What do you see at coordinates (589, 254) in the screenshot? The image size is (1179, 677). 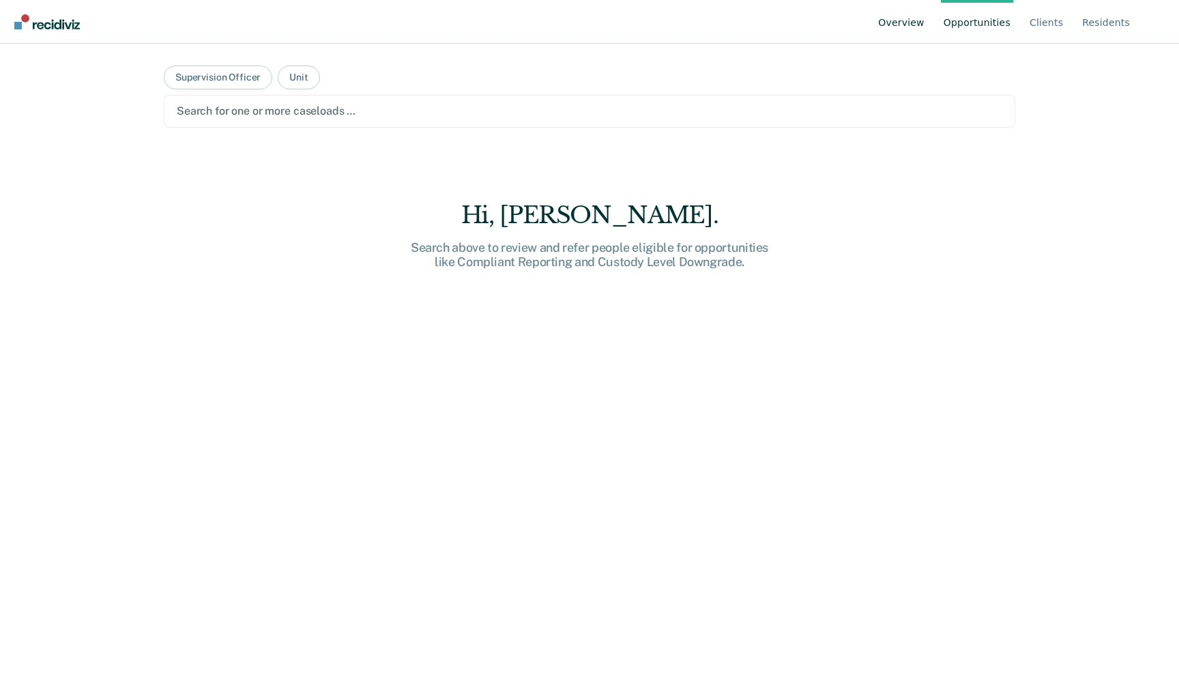 I see `div: Search above to review and refer people eligible for opportunities like Compliant Reporting and C...` at bounding box center [589, 254].